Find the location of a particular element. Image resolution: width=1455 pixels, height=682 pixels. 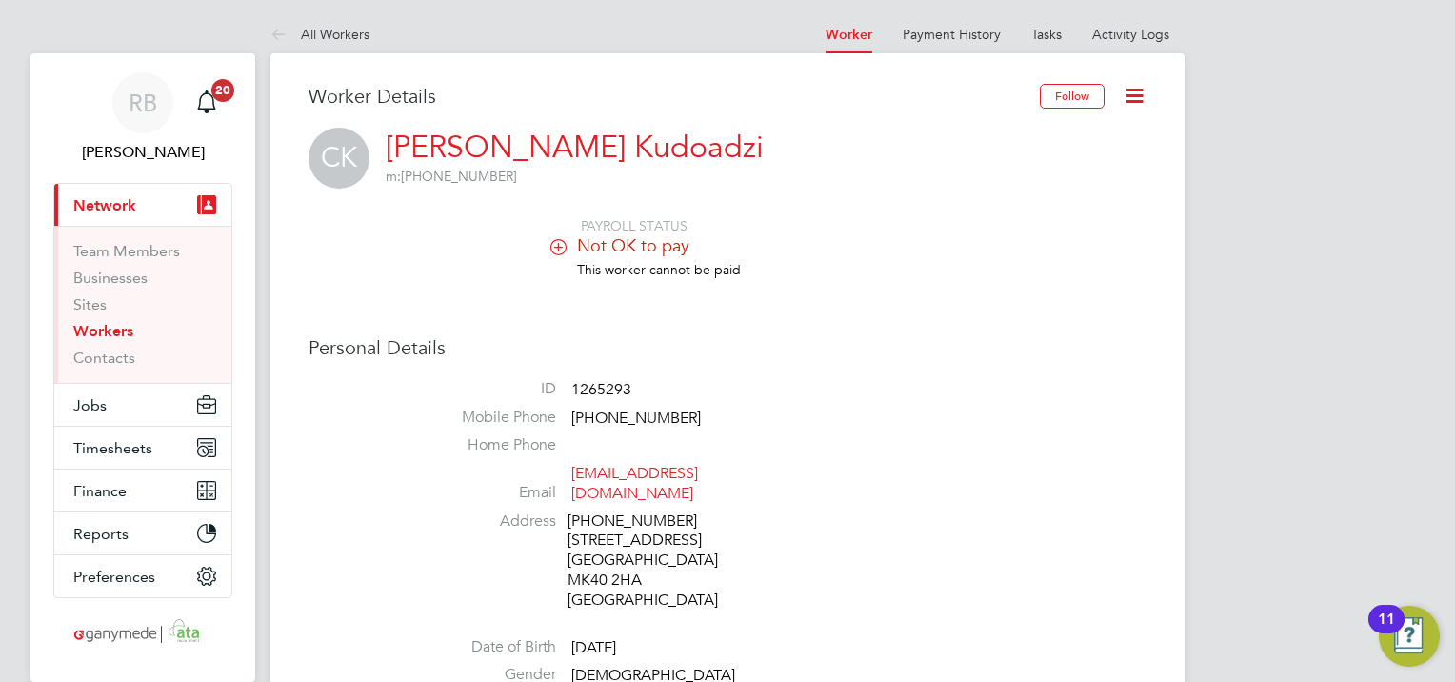

a: Contacts is located at coordinates (104, 357).